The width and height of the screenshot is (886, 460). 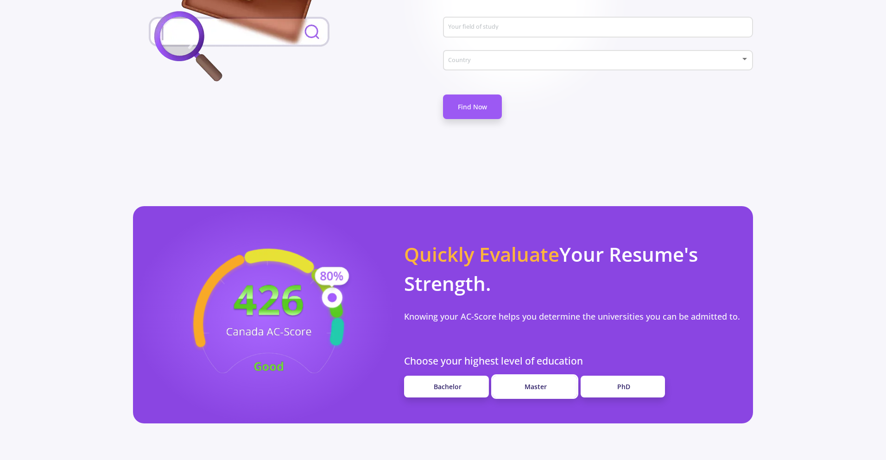 What do you see at coordinates (448, 387) in the screenshot?
I see `span: Bachelor` at bounding box center [448, 387].